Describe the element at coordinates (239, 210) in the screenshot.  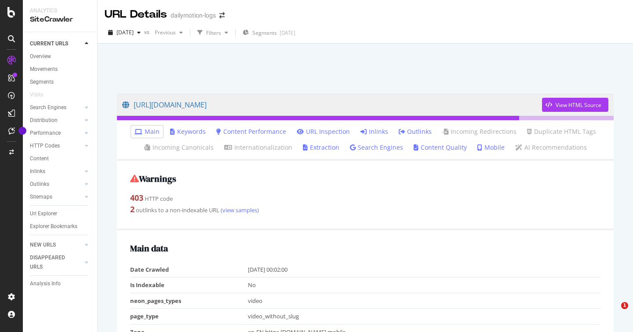
I see `a: (view samples)` at that location.